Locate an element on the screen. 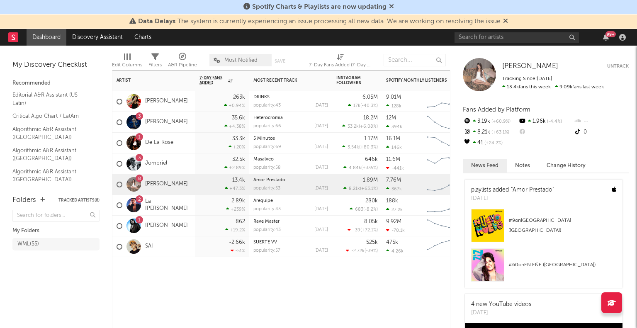  span: 9.09k fans last week is located at coordinates (553, 87).